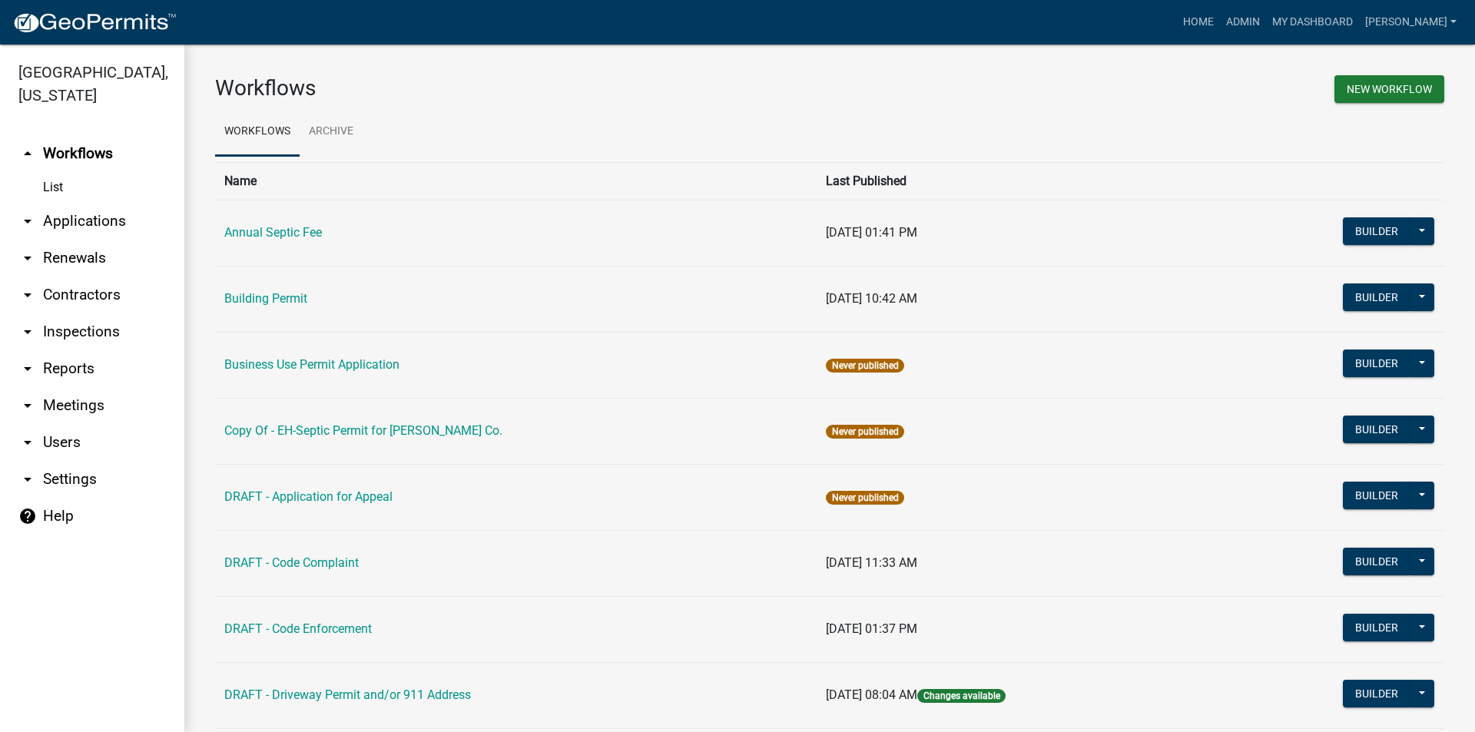 The image size is (1475, 732). Describe the element at coordinates (516, 88) in the screenshot. I see `h3: Workflows` at that location.